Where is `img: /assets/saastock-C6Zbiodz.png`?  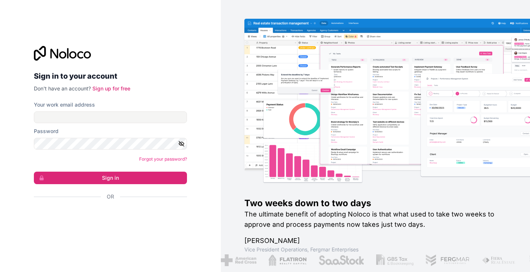
img: /assets/saastock-C6Zbiodz.png is located at coordinates (341, 260).